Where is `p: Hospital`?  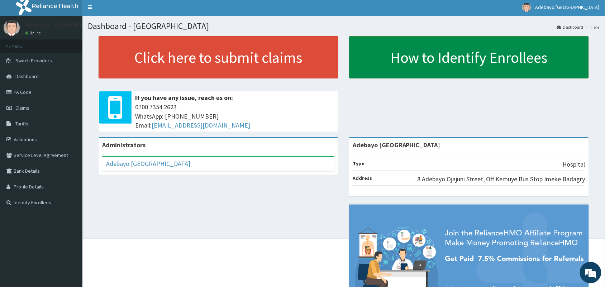
p: Hospital is located at coordinates (574, 165).